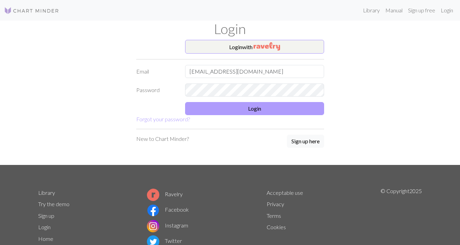 The height and width of the screenshot is (245, 460). What do you see at coordinates (394, 10) in the screenshot?
I see `a: Manual` at bounding box center [394, 10].